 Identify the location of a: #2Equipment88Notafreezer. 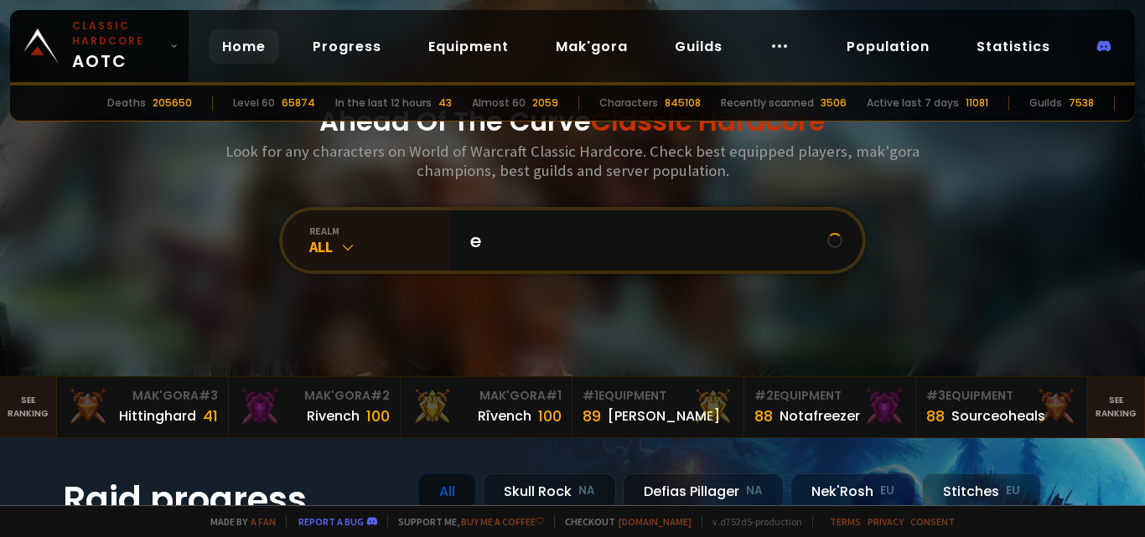
(830, 407).